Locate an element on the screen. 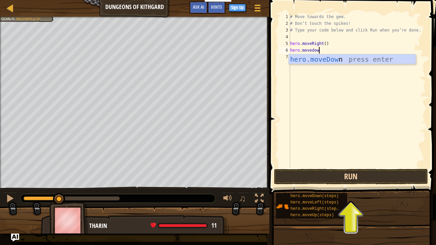 Image resolution: width=436 pixels, height=245 pixels. span: 11 is located at coordinates (214, 225).